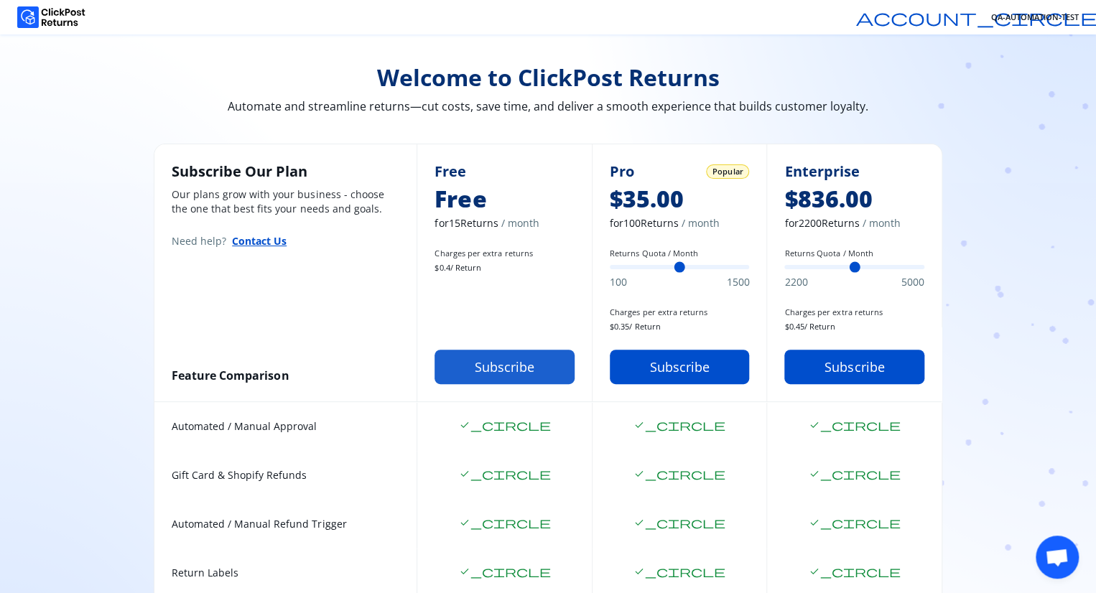 The width and height of the screenshot is (1096, 593). I want to click on span: Enterprise, so click(822, 172).